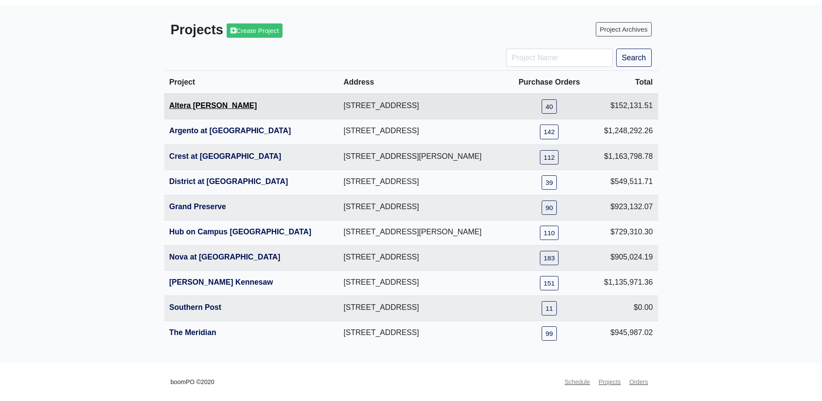  I want to click on td: $729,310.30, so click(624, 232).